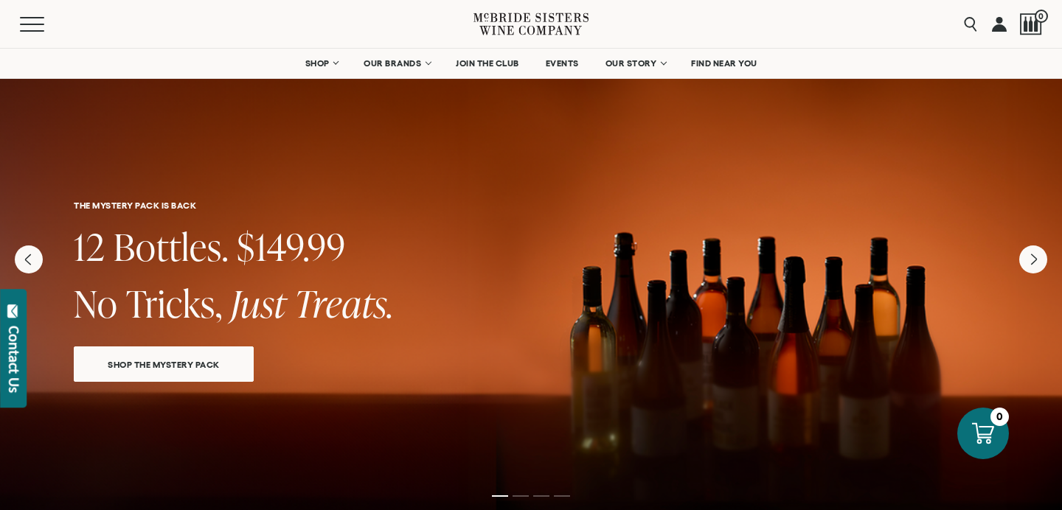 The height and width of the screenshot is (510, 1062). I want to click on span: Bottles., so click(171, 246).